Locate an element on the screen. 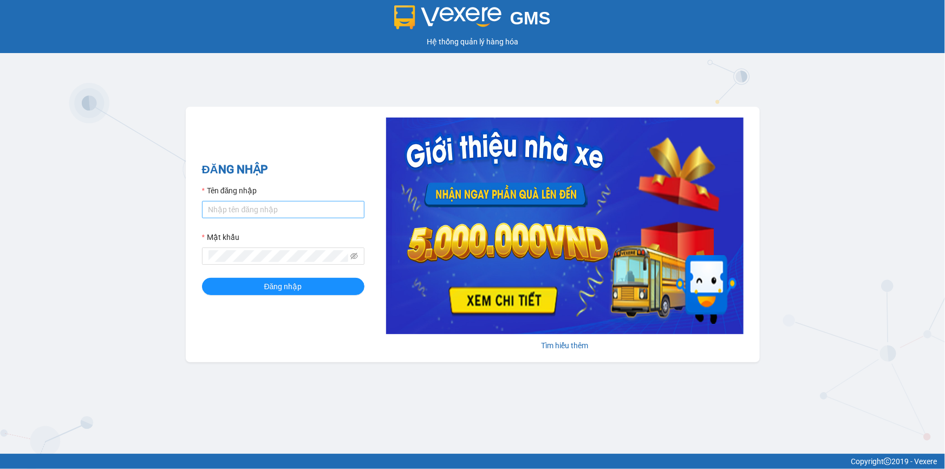 Image resolution: width=945 pixels, height=469 pixels. img: banner-0 is located at coordinates (565, 226).